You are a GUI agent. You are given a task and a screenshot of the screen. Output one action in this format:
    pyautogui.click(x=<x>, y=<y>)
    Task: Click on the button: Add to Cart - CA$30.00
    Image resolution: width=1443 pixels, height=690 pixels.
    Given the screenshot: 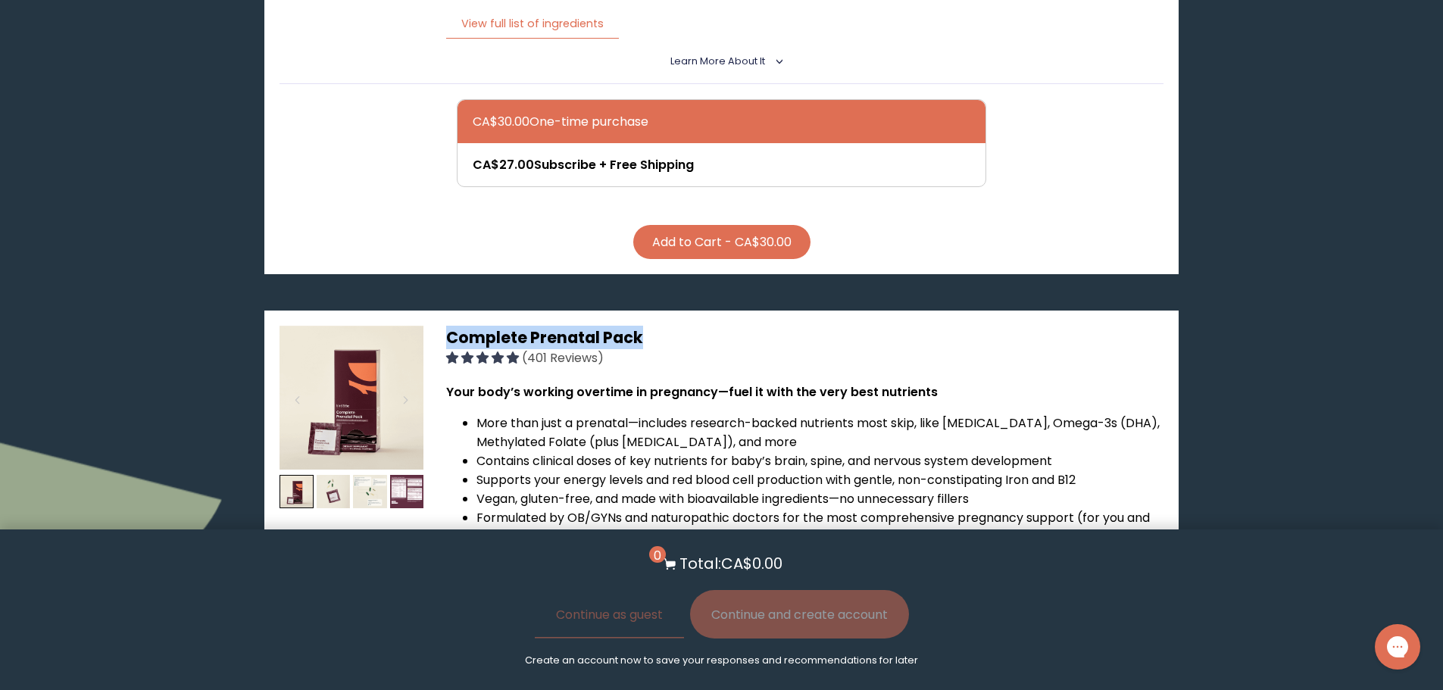 What is the action you would take?
    pyautogui.click(x=722, y=242)
    